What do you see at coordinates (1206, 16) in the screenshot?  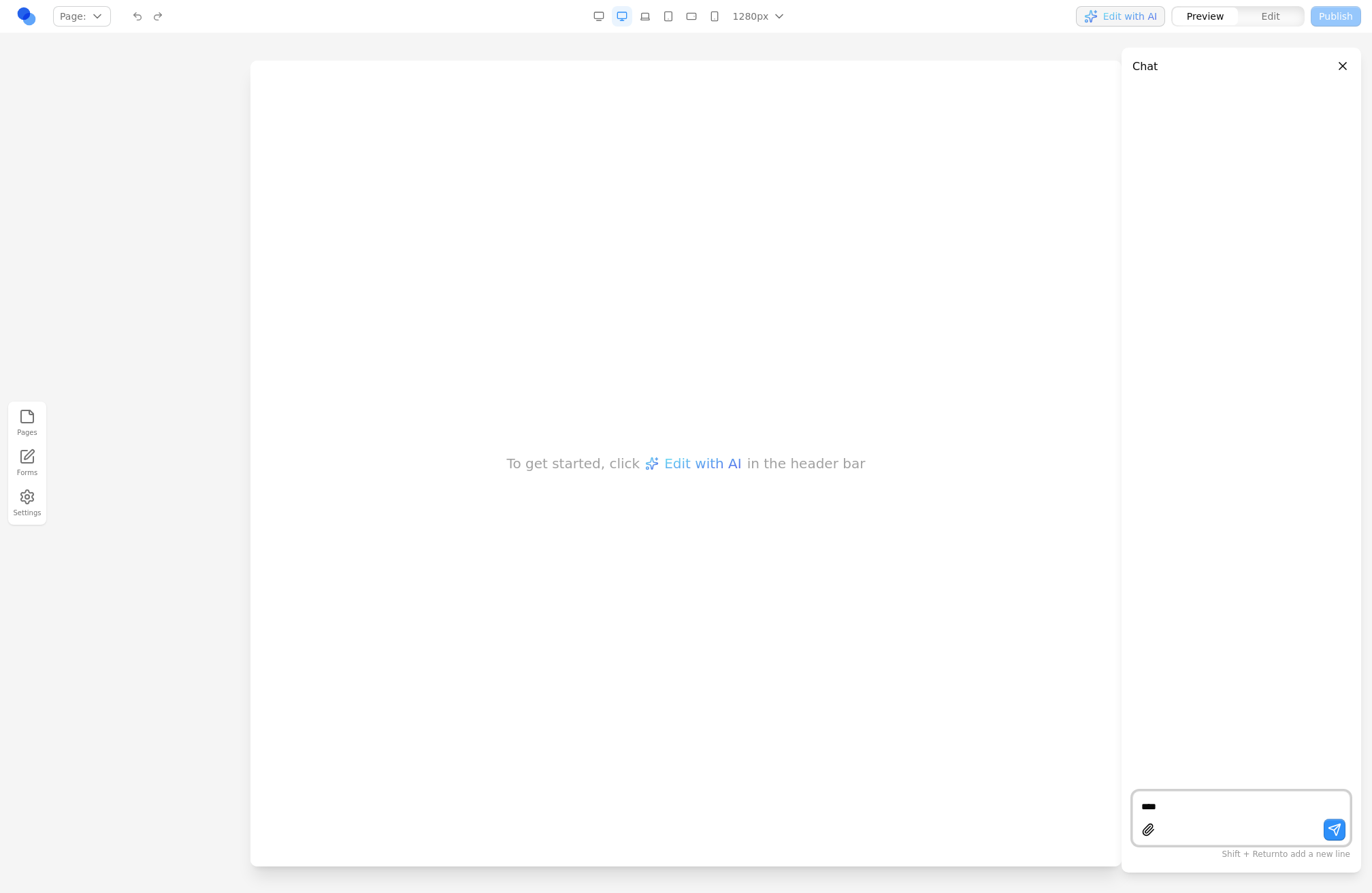 I see `span: Preview` at bounding box center [1206, 16].